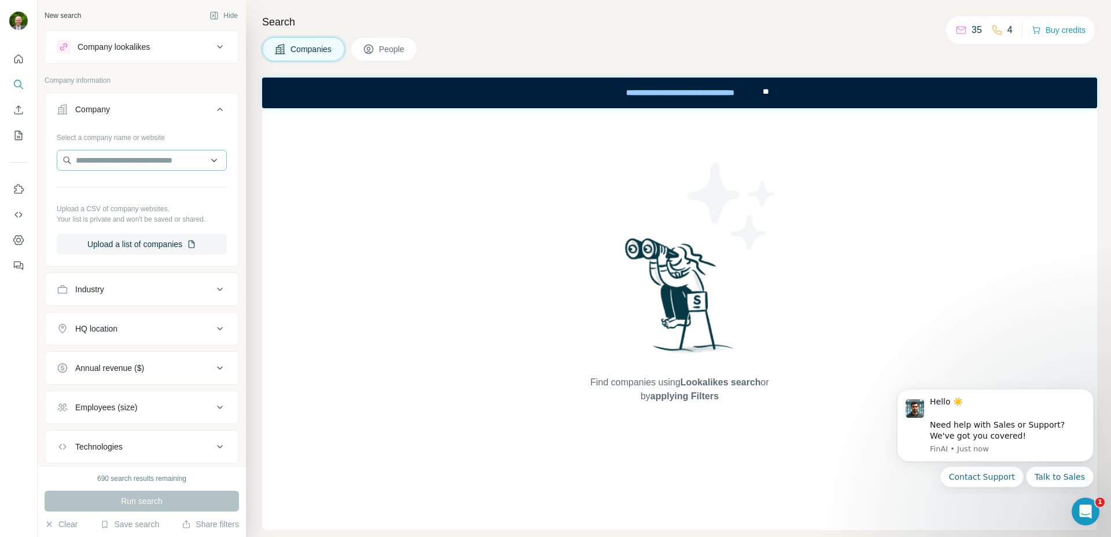  What do you see at coordinates (113, 47) in the screenshot?
I see `div: Company lookalikes` at bounding box center [113, 47].